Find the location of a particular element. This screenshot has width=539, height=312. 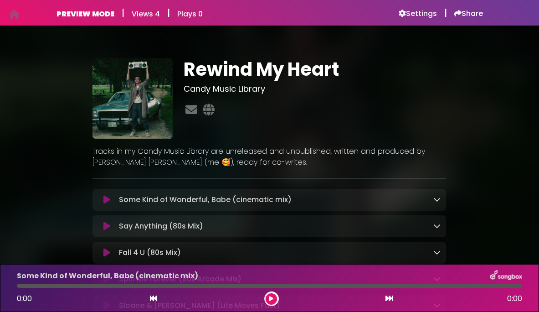

h1: Rewind My Heart is located at coordinates (315, 69).